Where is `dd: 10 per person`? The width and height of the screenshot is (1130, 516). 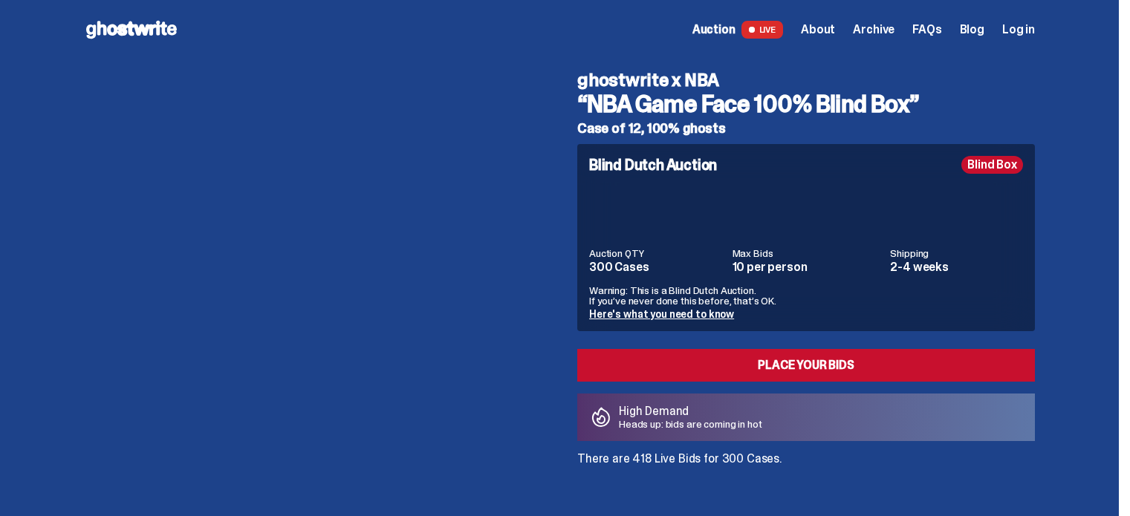 dd: 10 per person is located at coordinates (807, 267).